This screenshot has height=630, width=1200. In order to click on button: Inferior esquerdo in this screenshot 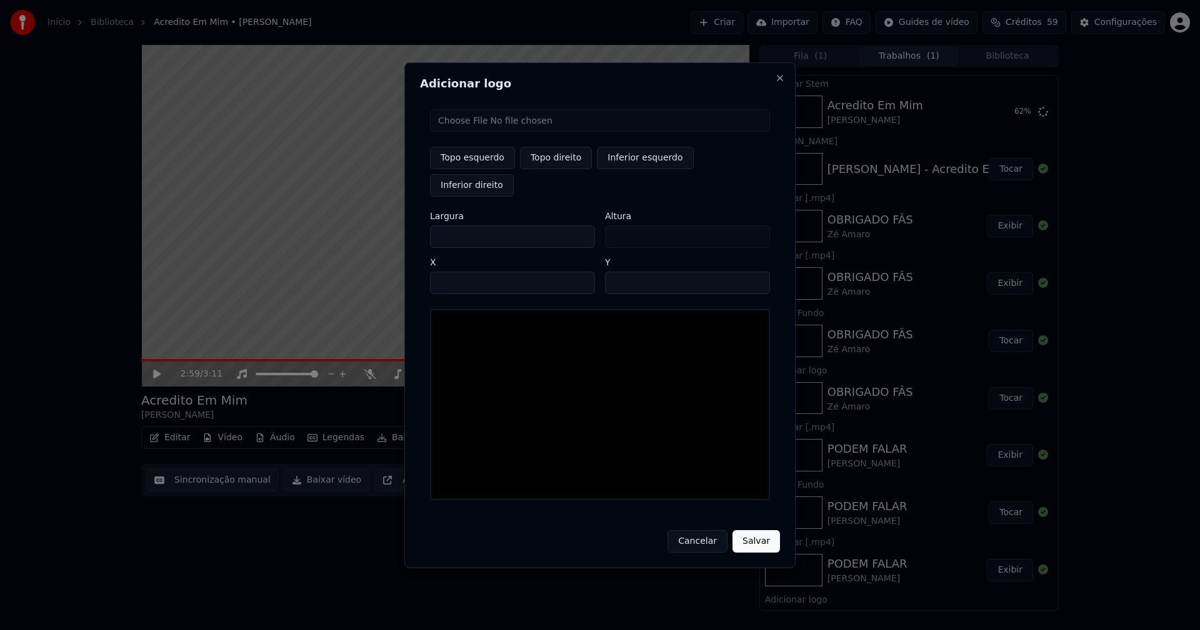, I will do `click(645, 158)`.